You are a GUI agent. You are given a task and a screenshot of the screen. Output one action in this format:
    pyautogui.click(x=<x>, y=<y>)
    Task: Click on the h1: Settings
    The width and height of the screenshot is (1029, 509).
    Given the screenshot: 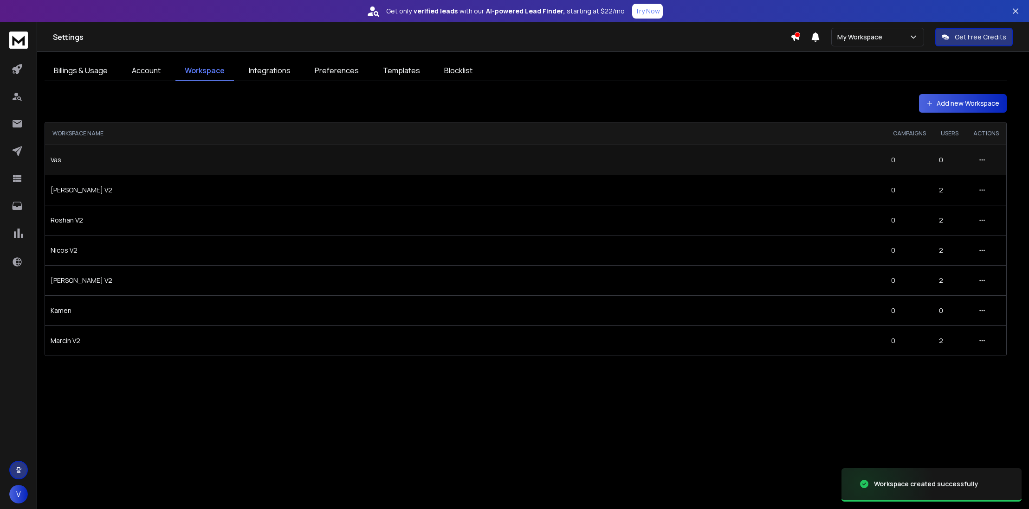 What is the action you would take?
    pyautogui.click(x=421, y=37)
    